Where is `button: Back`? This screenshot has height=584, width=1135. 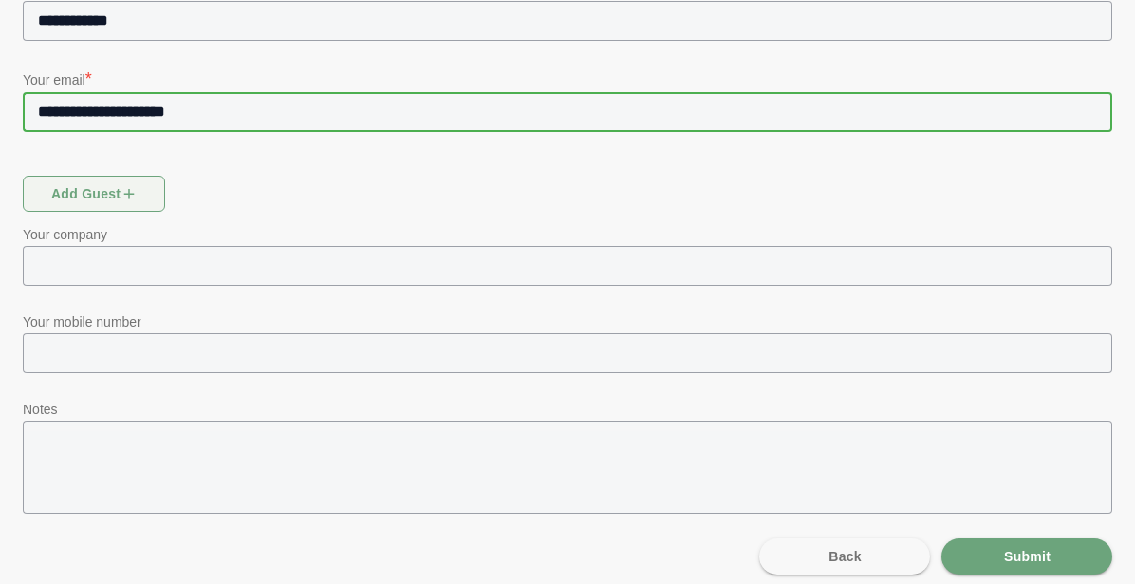 button: Back is located at coordinates (845, 556).